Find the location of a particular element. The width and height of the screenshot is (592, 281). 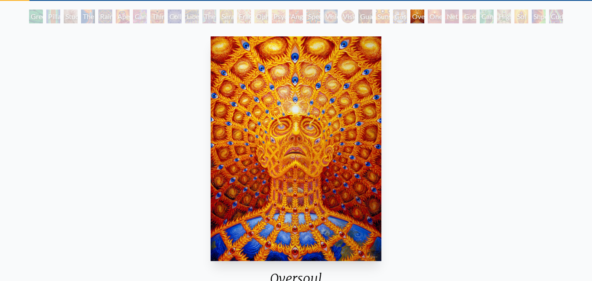

div: Shpongled is located at coordinates (539, 16).